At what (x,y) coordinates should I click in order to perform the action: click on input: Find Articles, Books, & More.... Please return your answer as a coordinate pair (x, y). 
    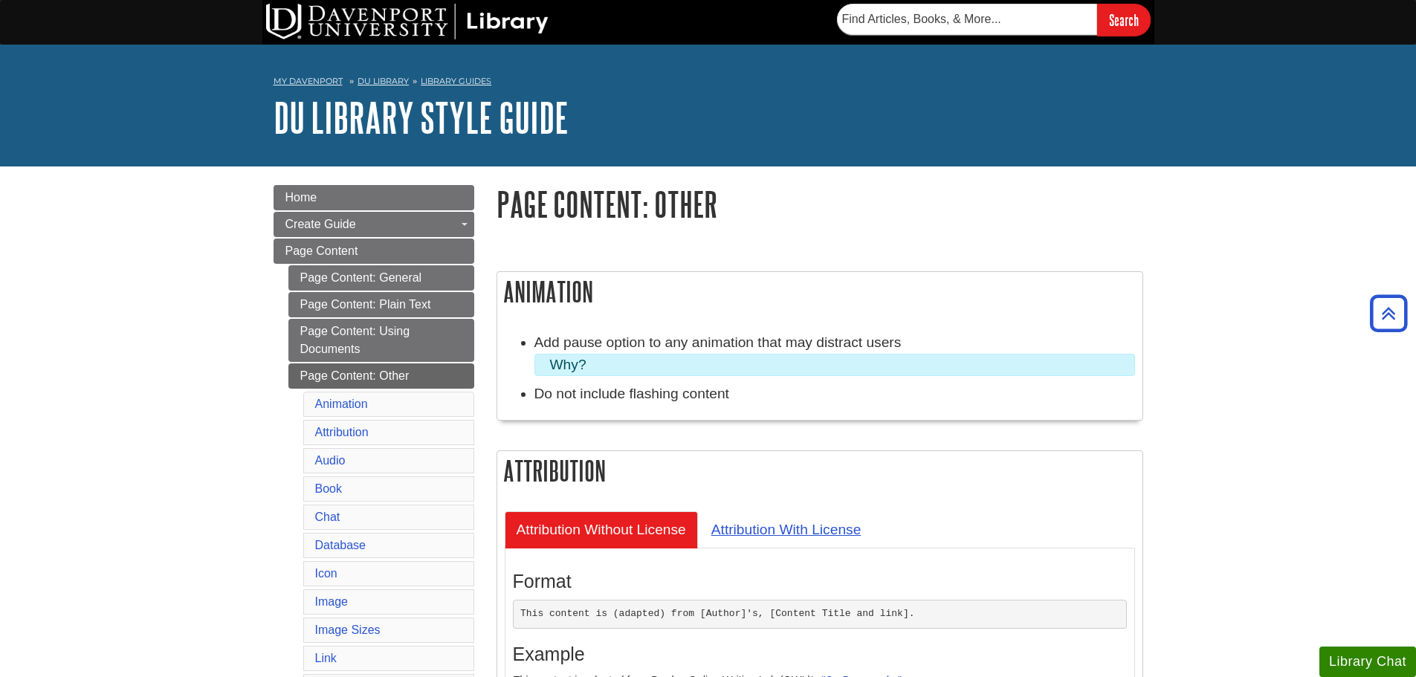
    Looking at the image, I should click on (967, 19).